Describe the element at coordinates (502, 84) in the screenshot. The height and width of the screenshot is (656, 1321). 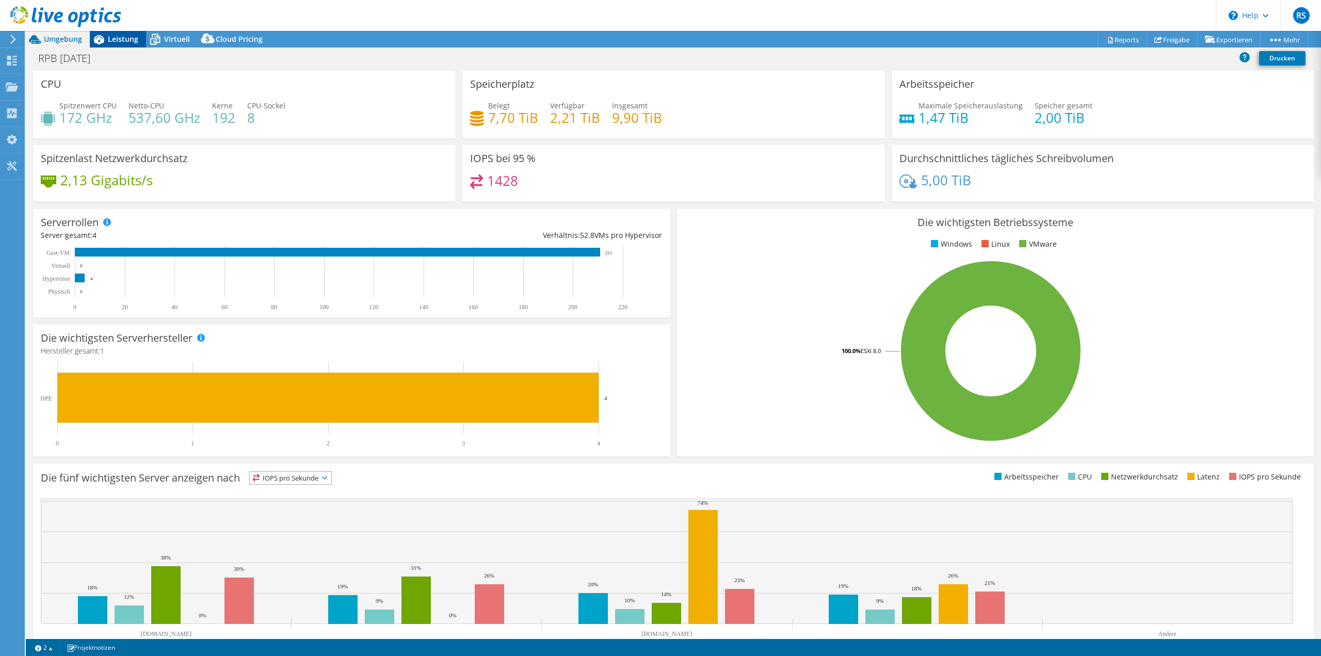
I see `h3: Speicherplatz` at that location.